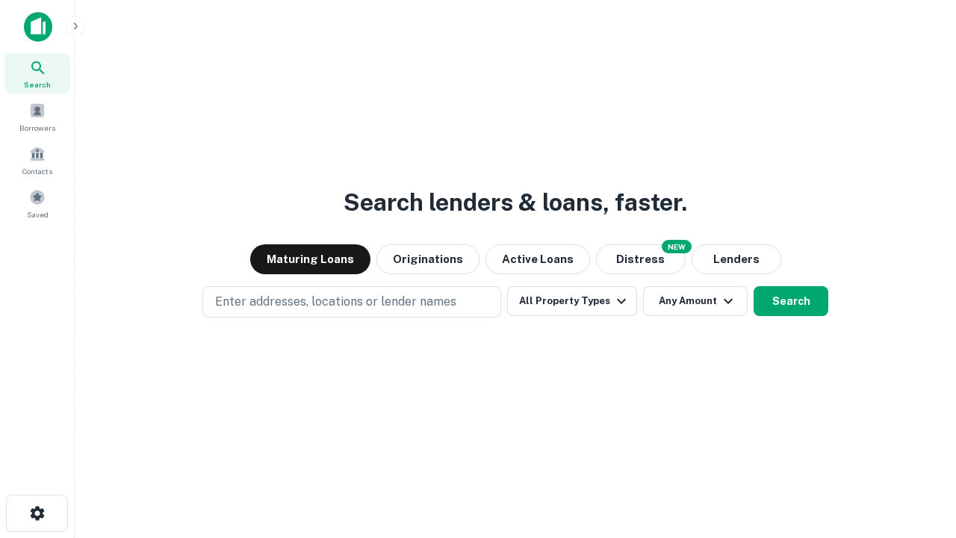  Describe the element at coordinates (37, 73) in the screenshot. I see `div: Search` at that location.